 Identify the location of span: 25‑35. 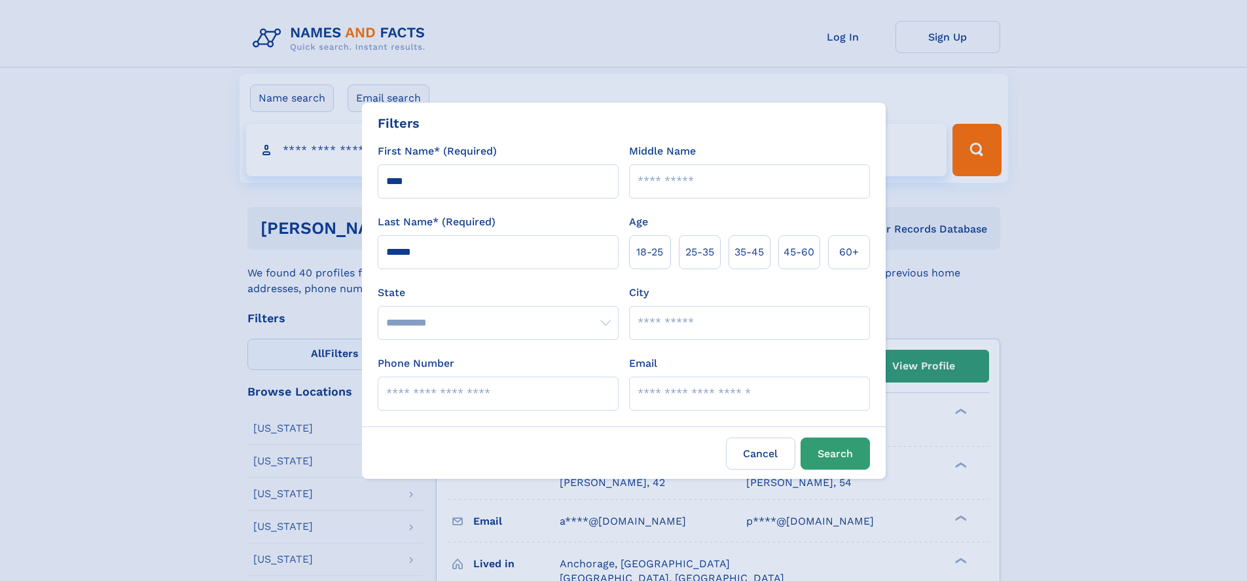
(700, 252).